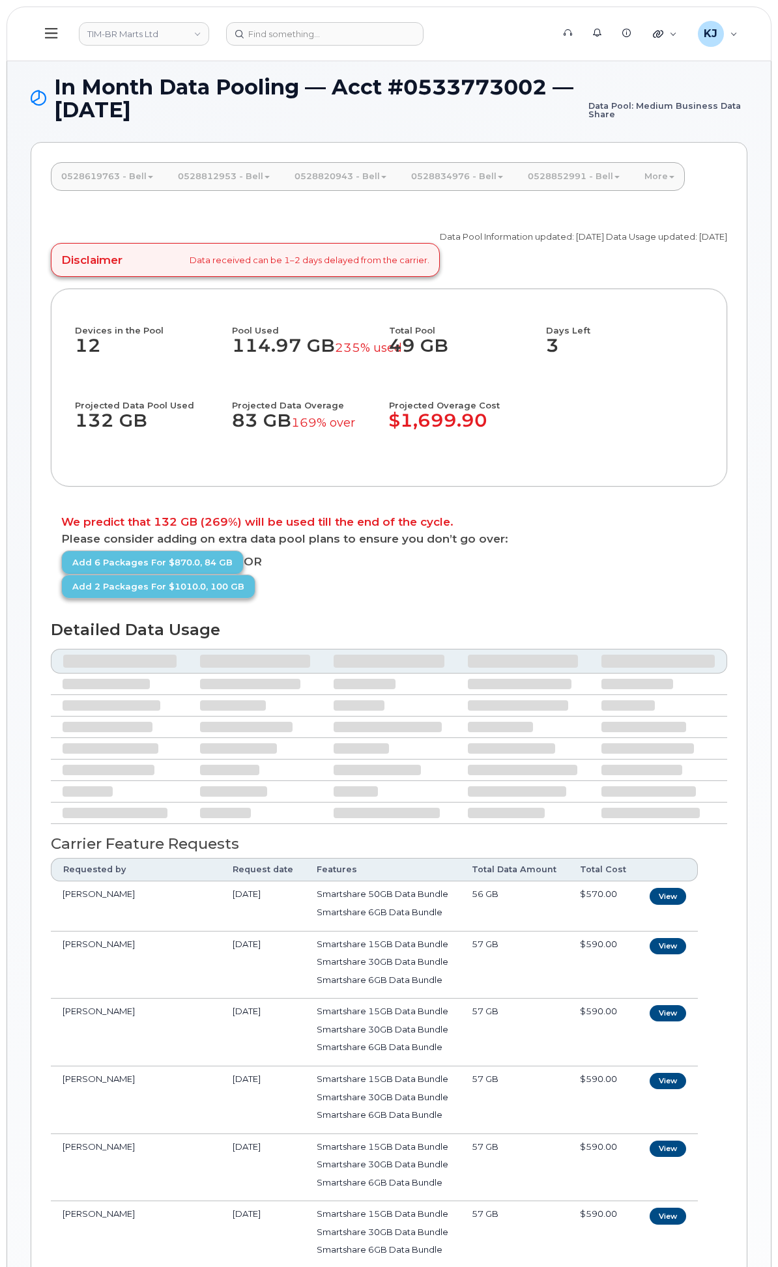 This screenshot has width=778, height=1267. What do you see at coordinates (147, 427) in the screenshot?
I see `dd: 132 GB` at bounding box center [147, 427].